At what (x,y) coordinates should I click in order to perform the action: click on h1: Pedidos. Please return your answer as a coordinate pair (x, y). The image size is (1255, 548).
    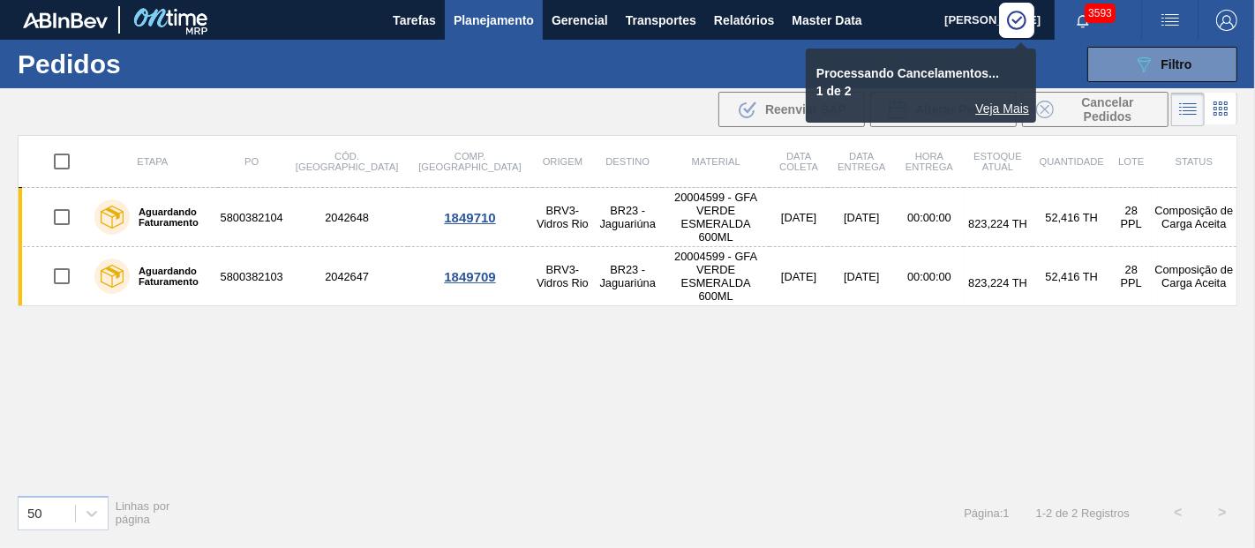
    Looking at the image, I should click on (142, 64).